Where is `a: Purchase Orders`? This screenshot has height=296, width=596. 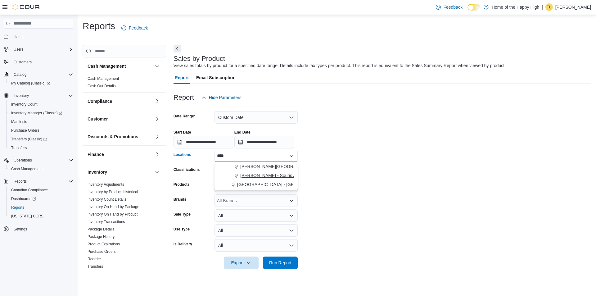 a: Purchase Orders is located at coordinates (25, 130).